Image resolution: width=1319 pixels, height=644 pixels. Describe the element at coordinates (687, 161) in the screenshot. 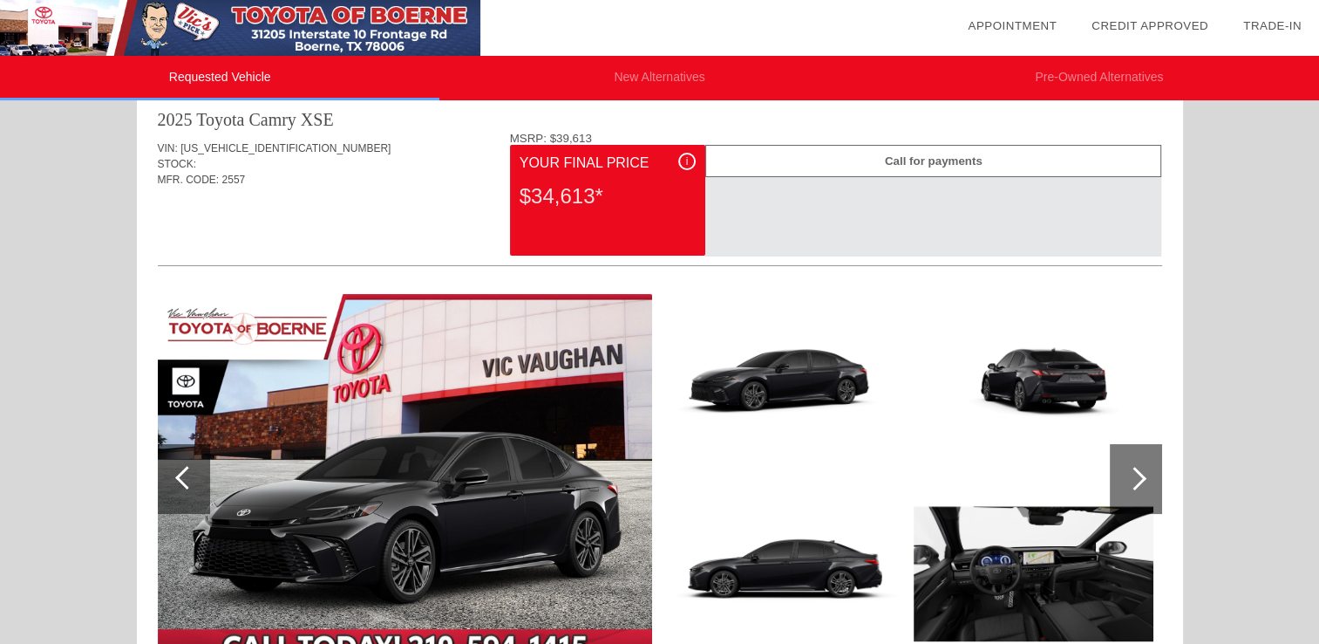

I see `span: i` at that location.